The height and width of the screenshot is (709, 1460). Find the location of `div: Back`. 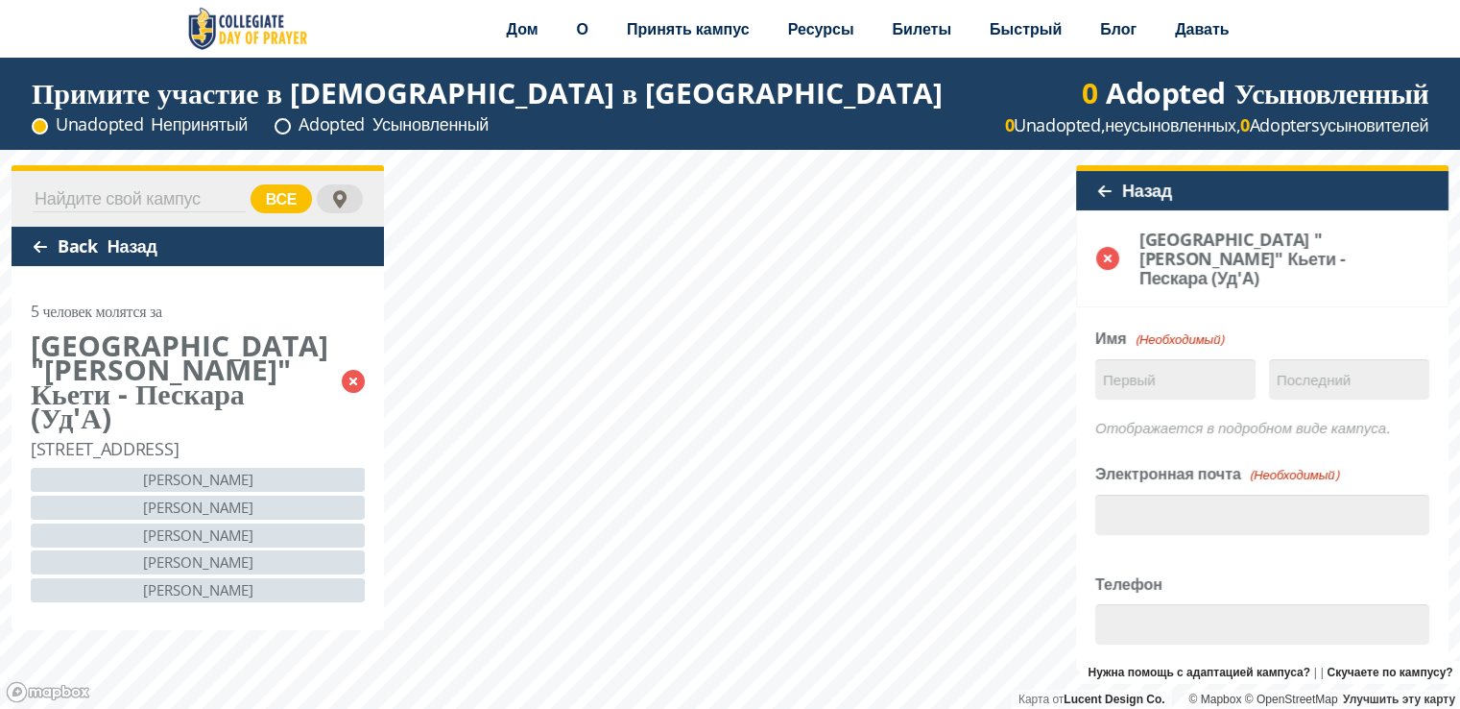

div: Back is located at coordinates (198, 246).